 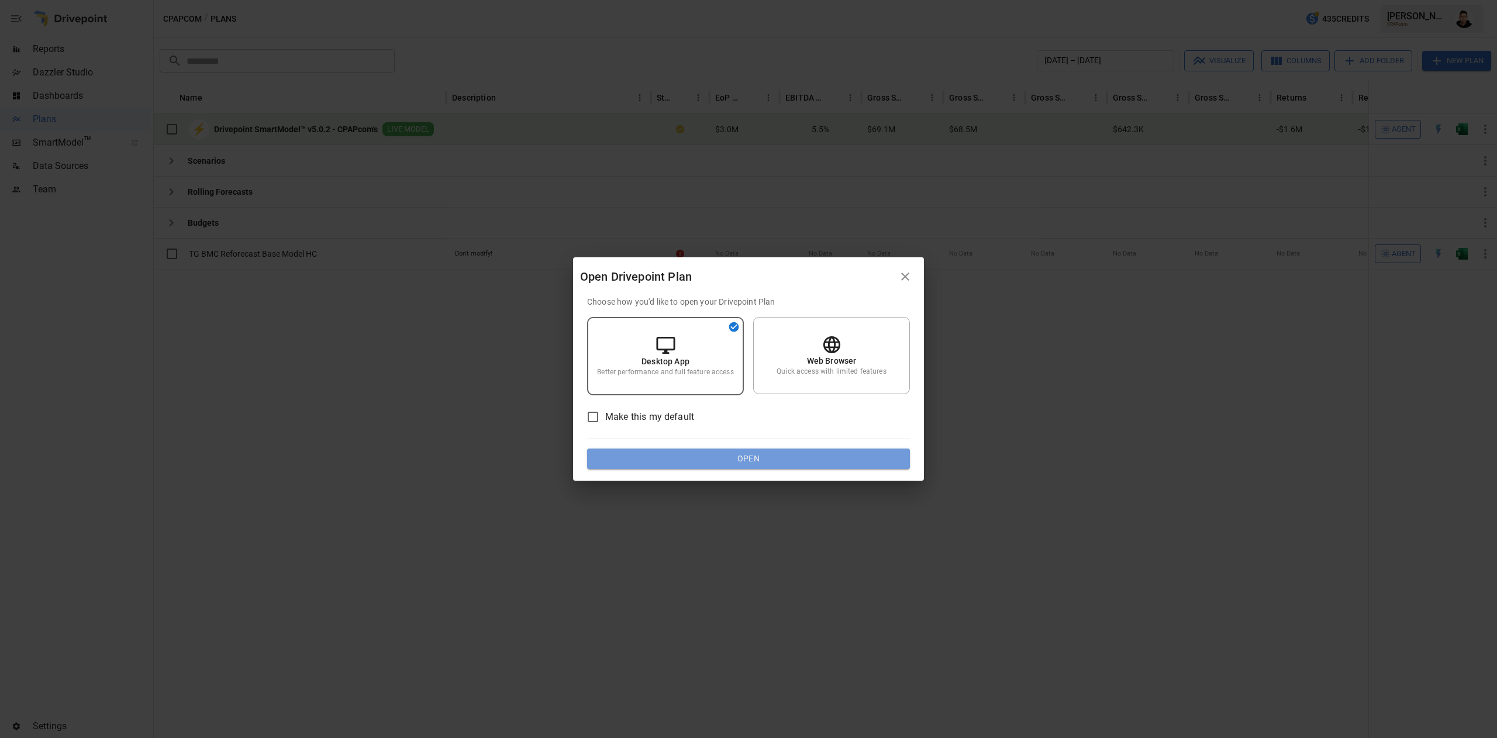 What do you see at coordinates (665, 361) in the screenshot?
I see `p: Desktop App` at bounding box center [665, 361].